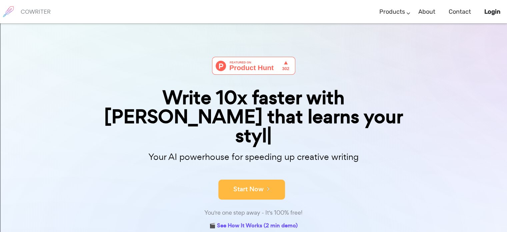 This screenshot has height=232, width=507. What do you see at coordinates (254, 157) in the screenshot?
I see `p: Your AI powerhouse for speeding up creative writing` at bounding box center [254, 157].